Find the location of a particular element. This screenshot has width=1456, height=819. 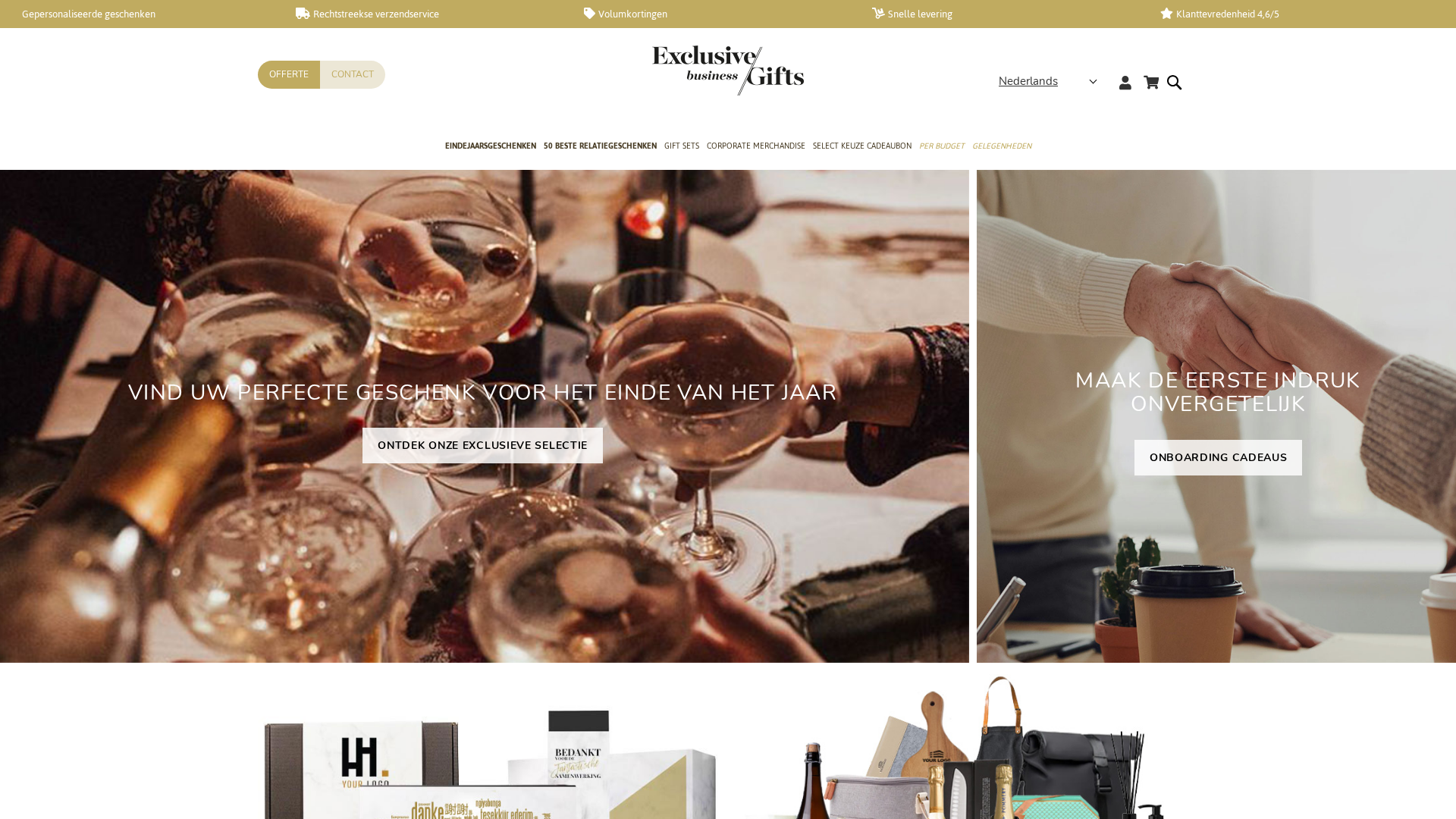

span: Per Budget is located at coordinates (942, 146).